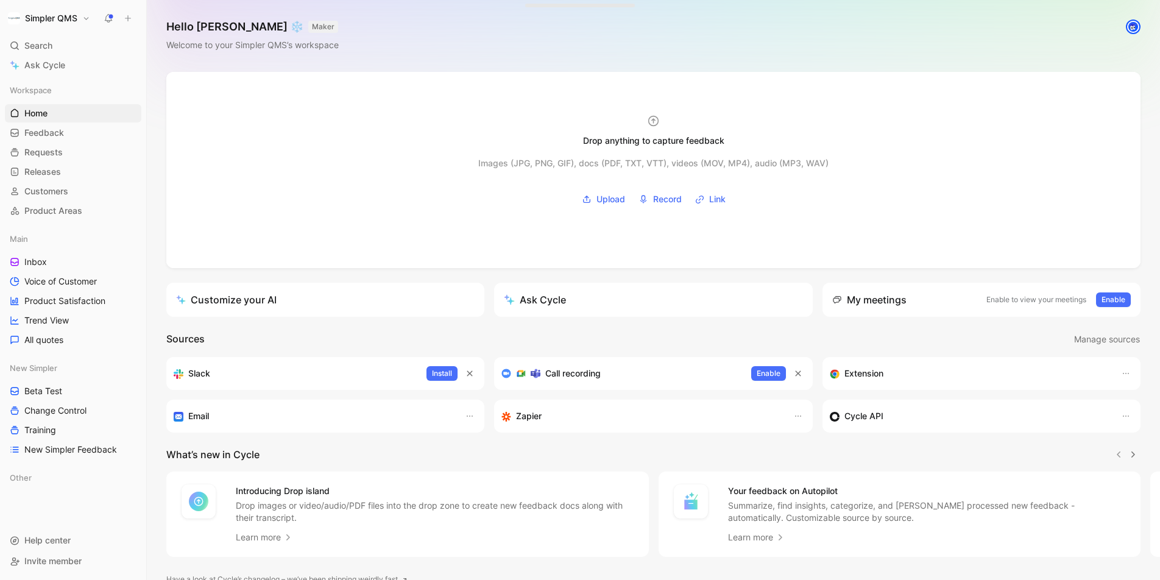  Describe the element at coordinates (969, 373) in the screenshot. I see `div: Capture feedback from anywhere on the web` at that location.